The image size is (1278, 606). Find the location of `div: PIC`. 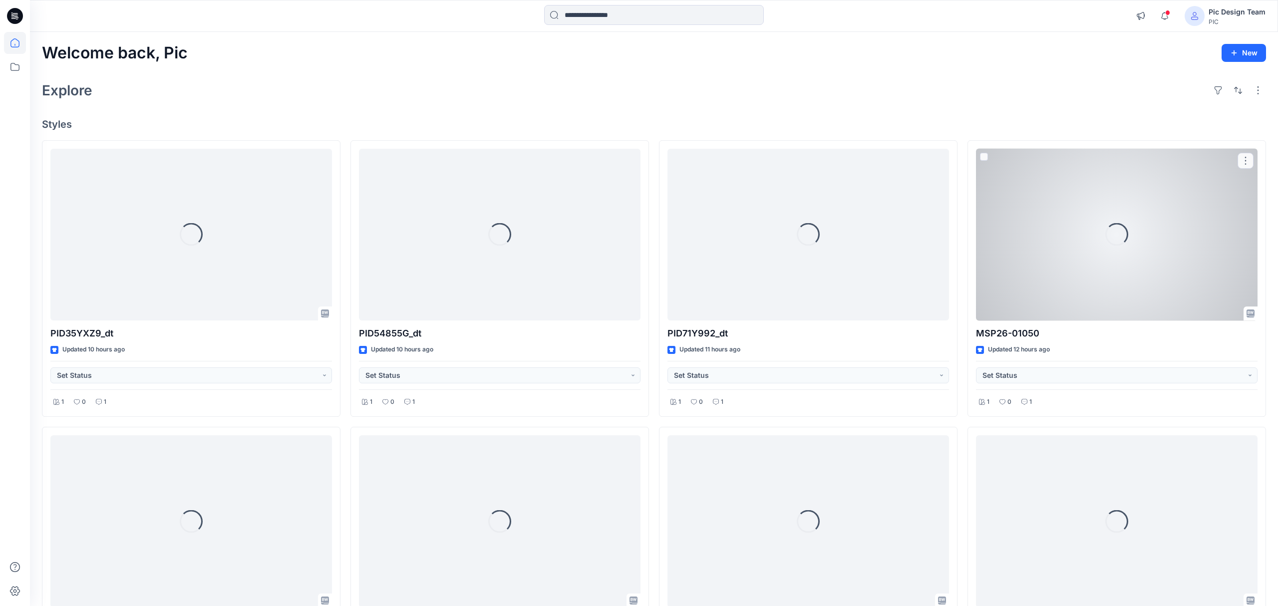

div: PIC is located at coordinates (1237, 21).